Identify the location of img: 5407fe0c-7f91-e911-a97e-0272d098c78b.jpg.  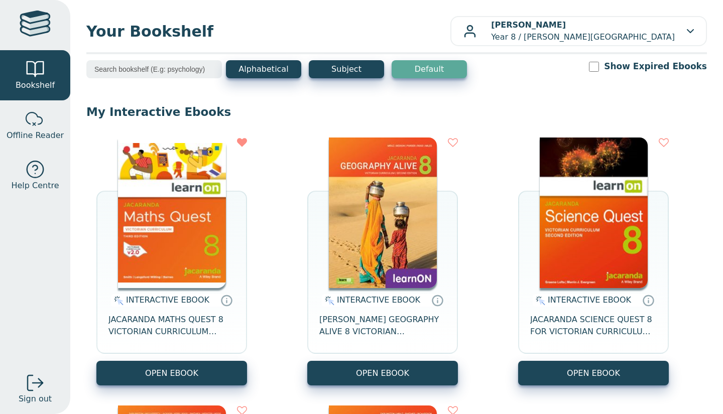
(382, 213).